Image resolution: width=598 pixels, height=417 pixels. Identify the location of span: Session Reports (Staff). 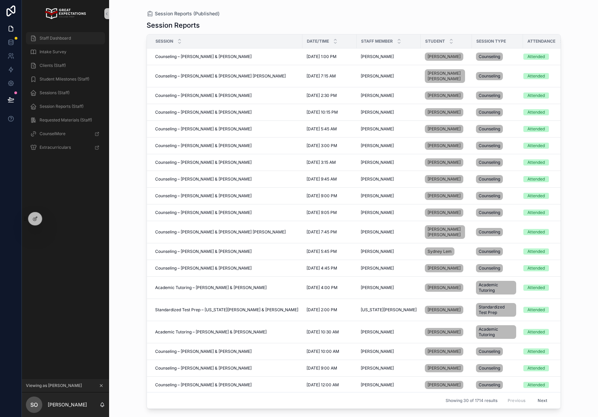
(61, 106).